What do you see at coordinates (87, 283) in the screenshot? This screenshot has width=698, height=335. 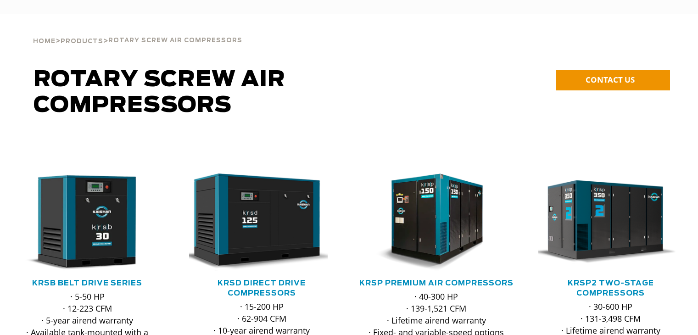 I see `a: KRSB Belt Drive Series` at bounding box center [87, 283].